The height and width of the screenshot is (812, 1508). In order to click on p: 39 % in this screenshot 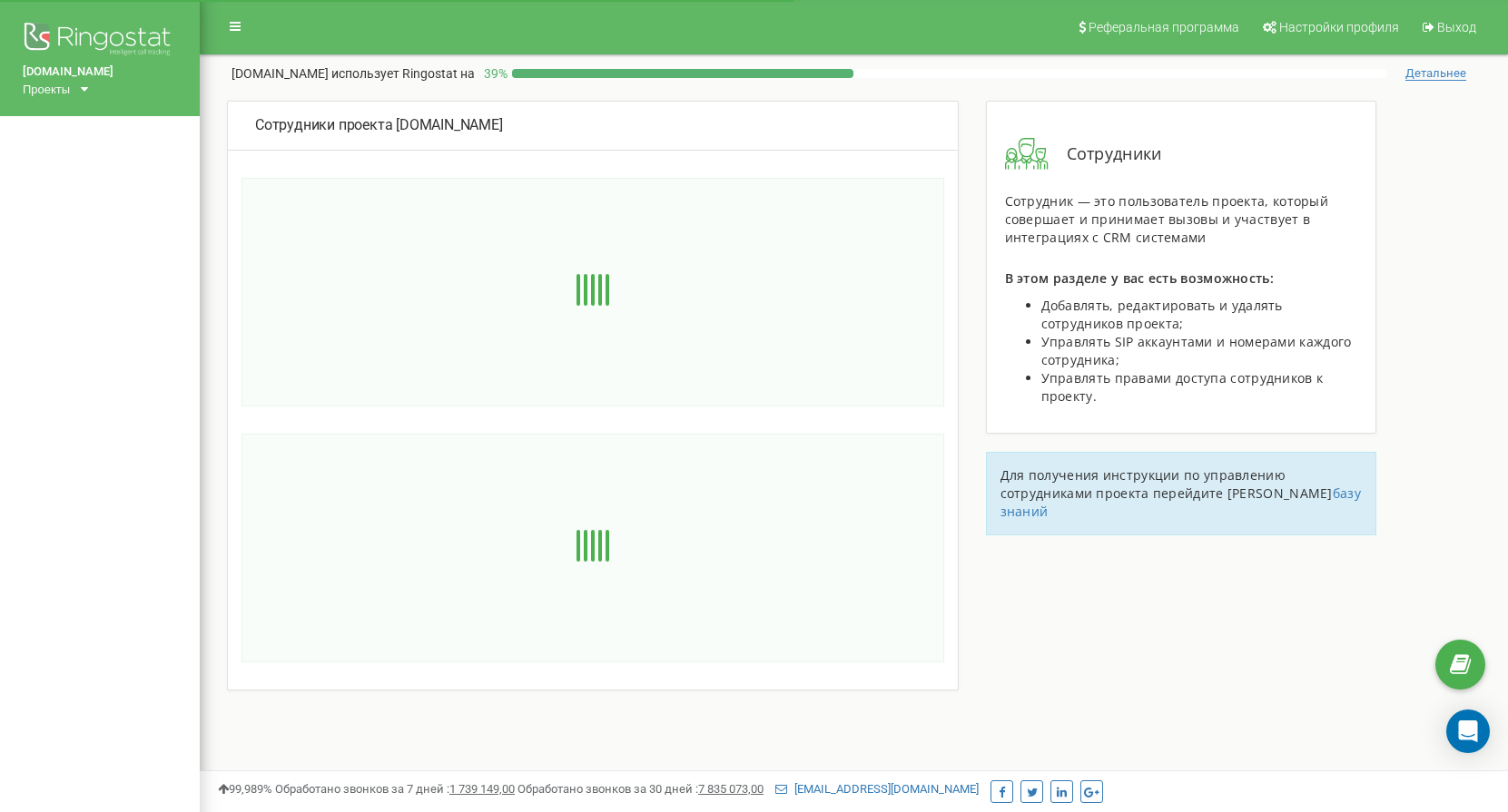, I will do `click(493, 74)`.